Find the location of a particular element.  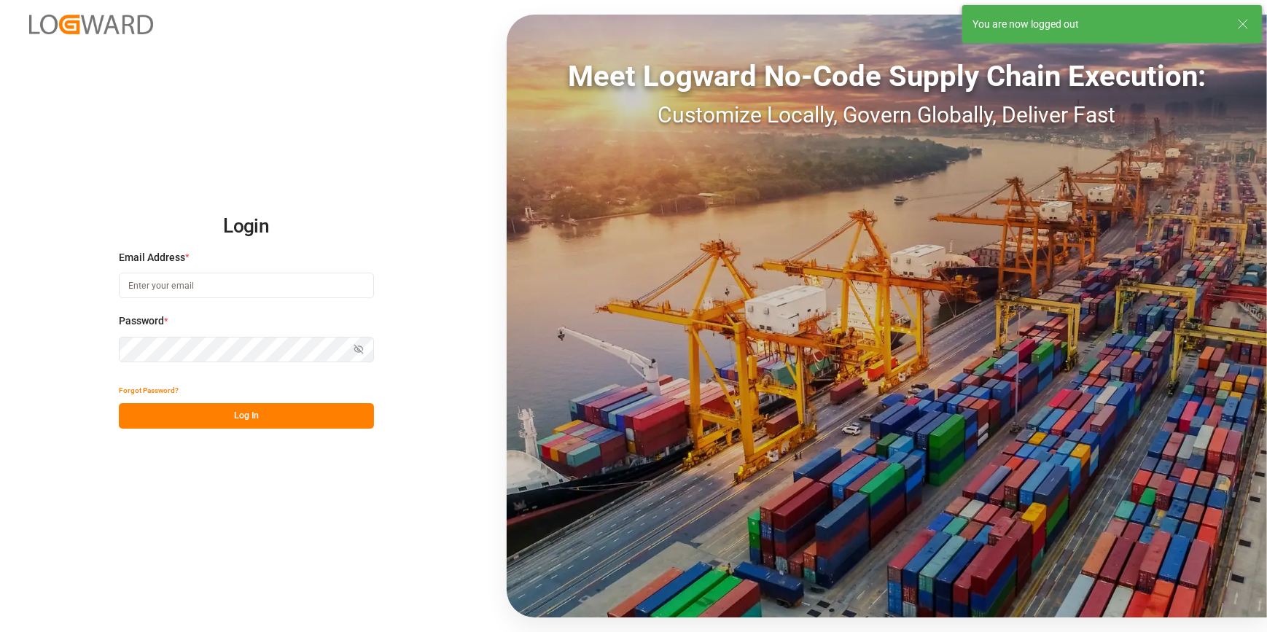

button: Log In is located at coordinates (246, 415).